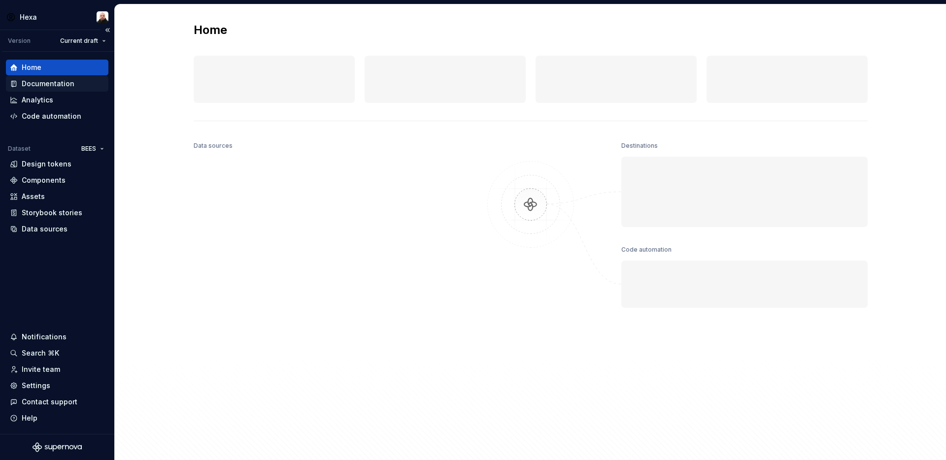 This screenshot has height=460, width=946. What do you see at coordinates (640, 146) in the screenshot?
I see `div: Destinations` at bounding box center [640, 146].